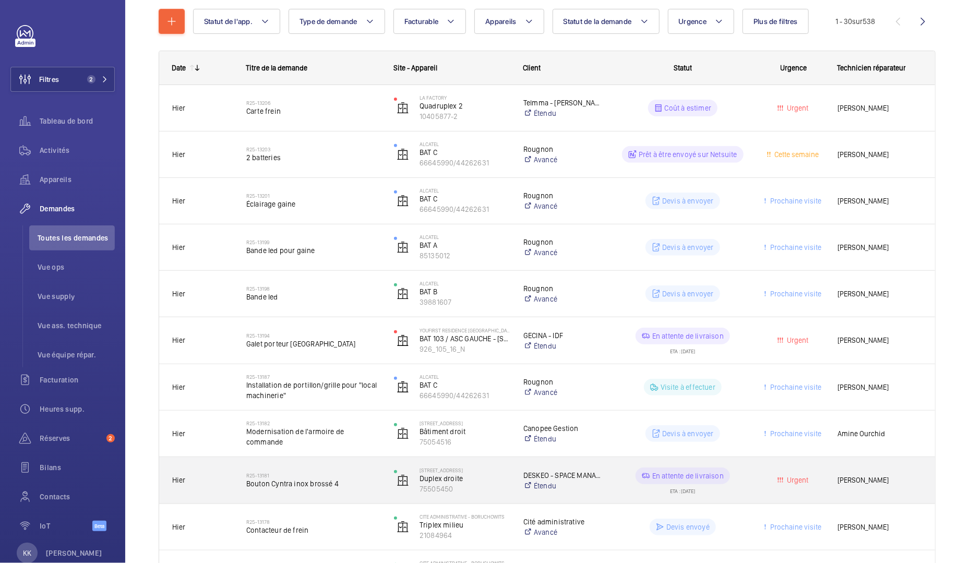 The width and height of the screenshot is (969, 563). I want to click on span: Bouton Cyntra inox brossé 4, so click(313, 484).